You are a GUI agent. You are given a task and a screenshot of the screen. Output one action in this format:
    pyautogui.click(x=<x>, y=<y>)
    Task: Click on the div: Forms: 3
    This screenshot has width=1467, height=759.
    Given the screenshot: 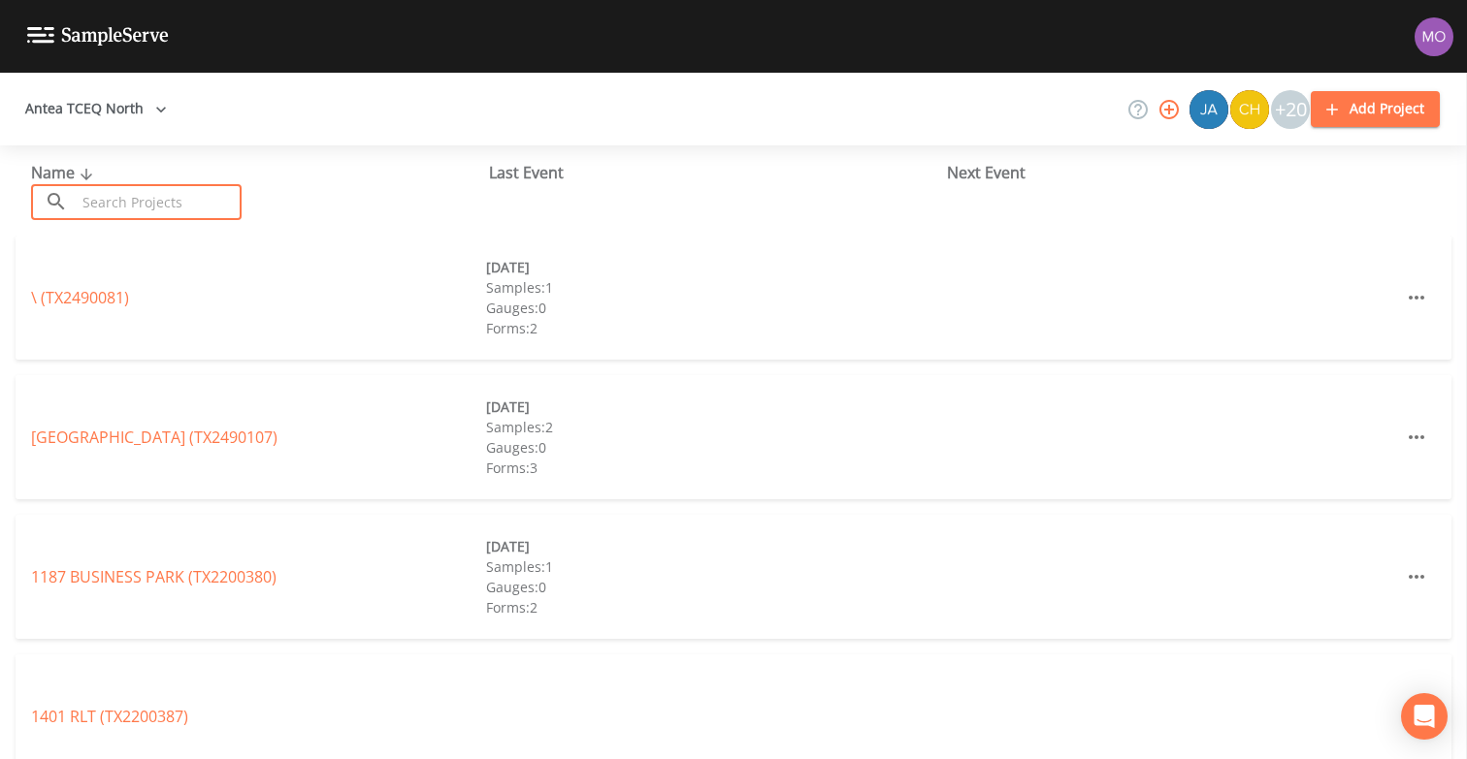 What is the action you would take?
    pyautogui.click(x=713, y=468)
    